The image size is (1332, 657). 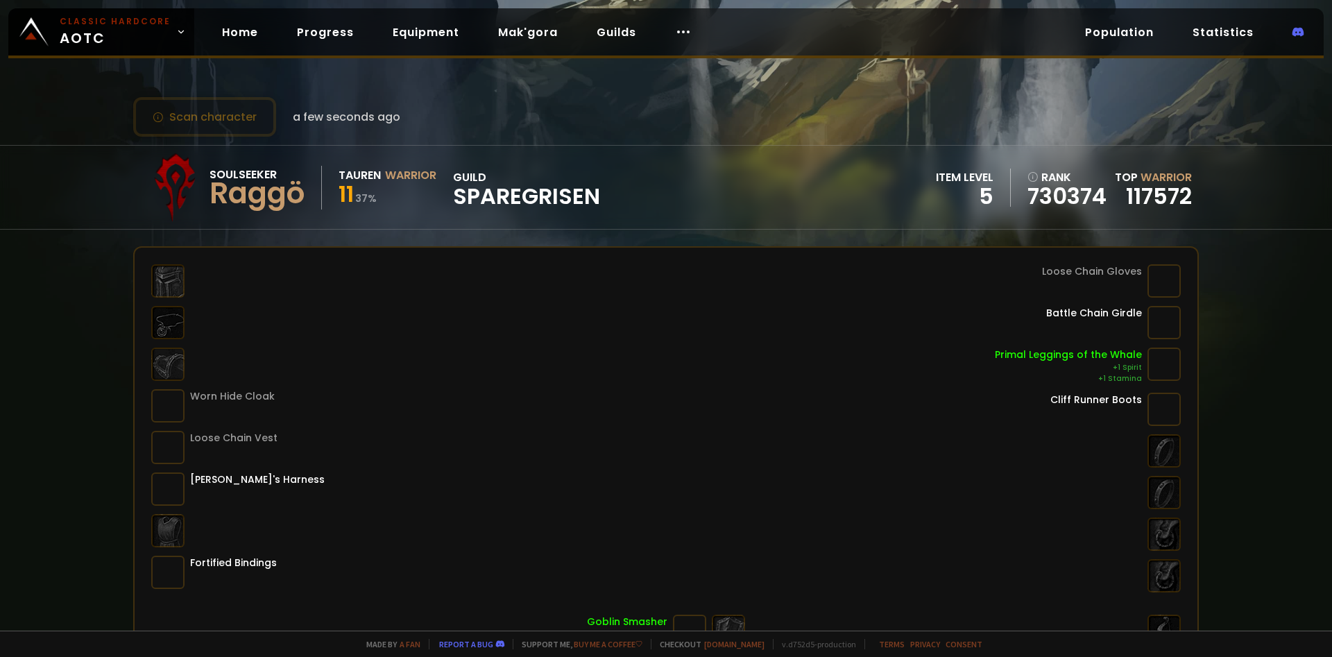 I want to click on div: Cliff Runner Boots, so click(x=1096, y=400).